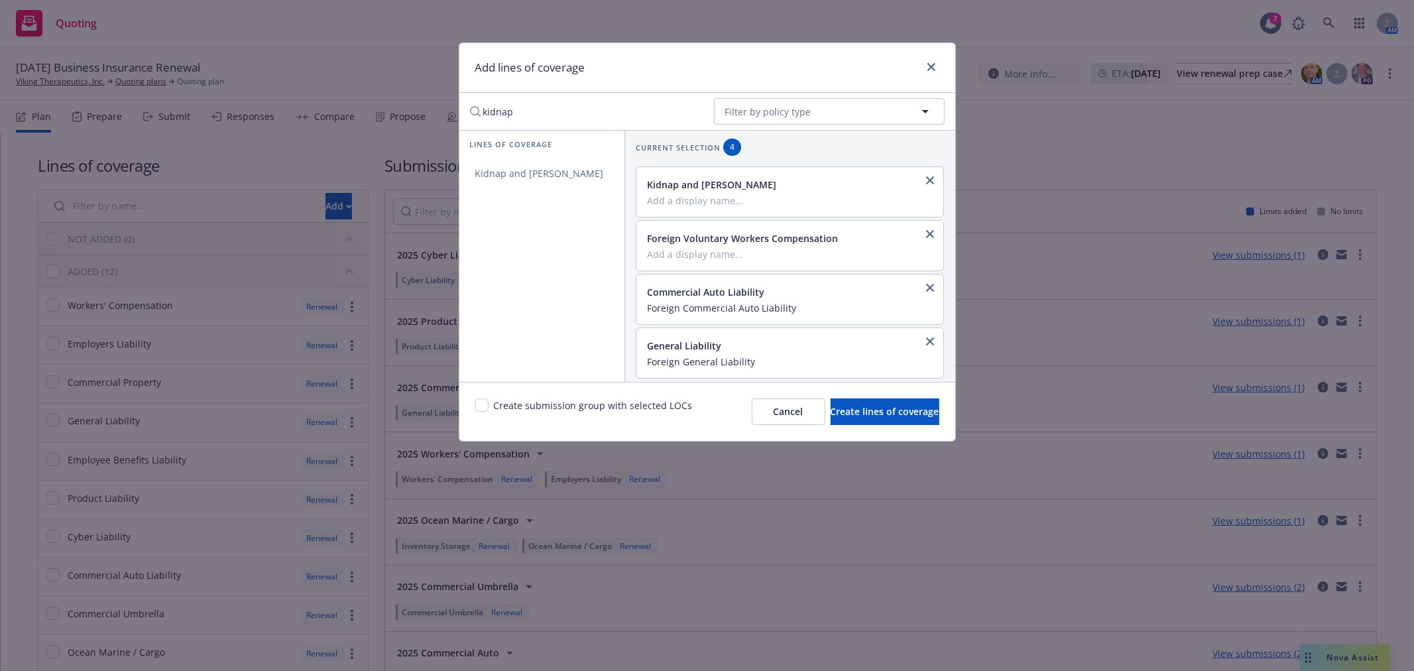 The width and height of the screenshot is (1414, 671). I want to click on h1: Add lines of coverage, so click(530, 68).